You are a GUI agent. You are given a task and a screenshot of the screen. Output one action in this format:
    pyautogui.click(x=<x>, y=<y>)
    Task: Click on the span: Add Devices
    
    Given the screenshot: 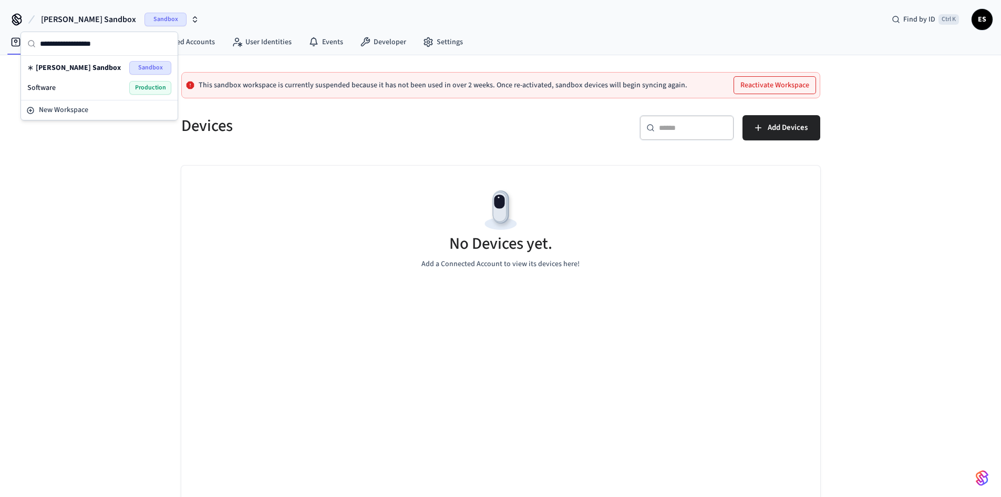 What is the action you would take?
    pyautogui.click(x=788, y=128)
    